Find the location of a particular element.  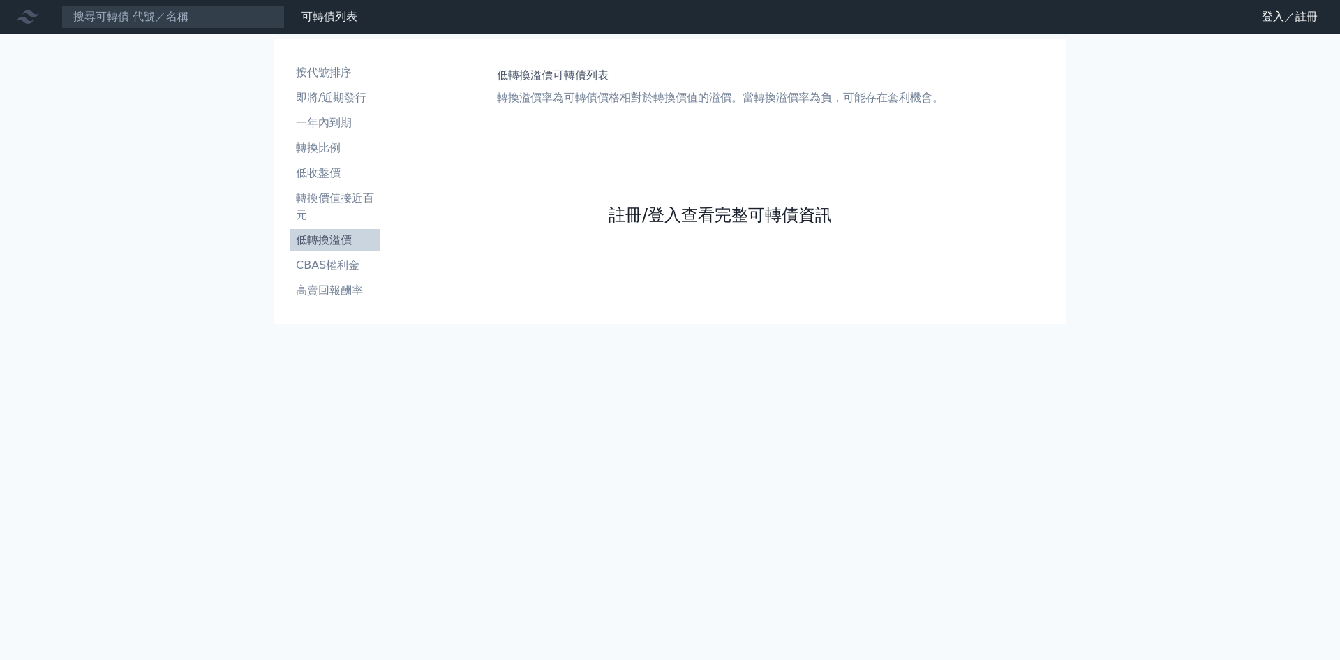

li: CBAS權利金 is located at coordinates (335, 265).